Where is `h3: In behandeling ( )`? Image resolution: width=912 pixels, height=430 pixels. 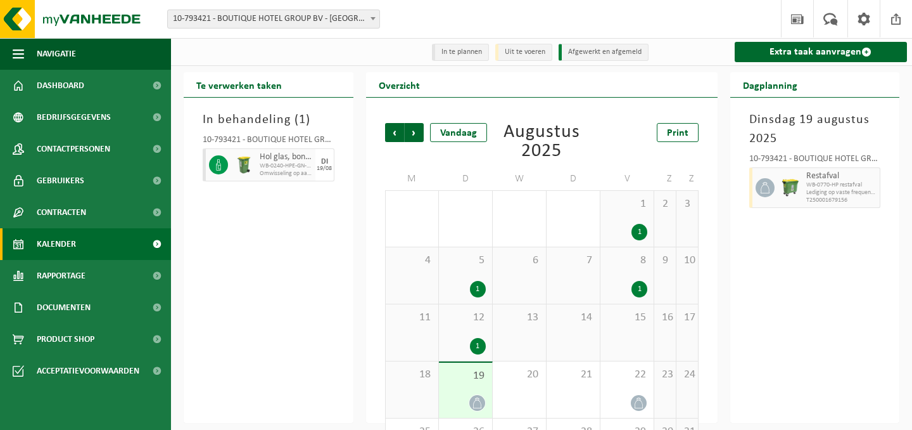
h3: In behandeling ( ) is located at coordinates (269, 120).